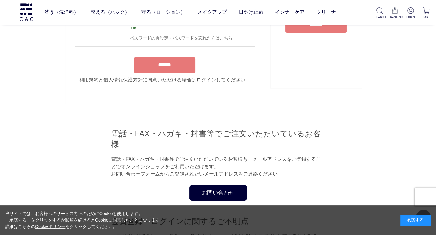  Describe the element at coordinates (426, 17) in the screenshot. I see `p: CART` at that location.